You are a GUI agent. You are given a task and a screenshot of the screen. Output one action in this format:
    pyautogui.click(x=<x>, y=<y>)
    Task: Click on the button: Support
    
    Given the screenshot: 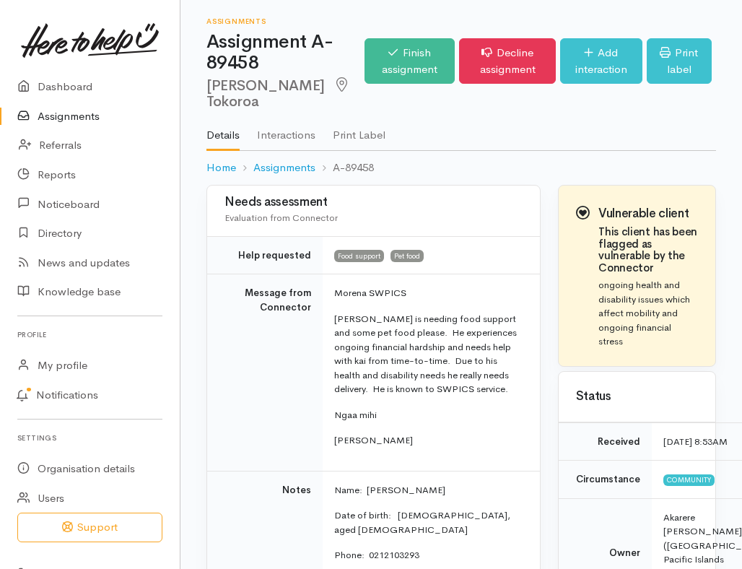 What is the action you would take?
    pyautogui.click(x=90, y=527)
    